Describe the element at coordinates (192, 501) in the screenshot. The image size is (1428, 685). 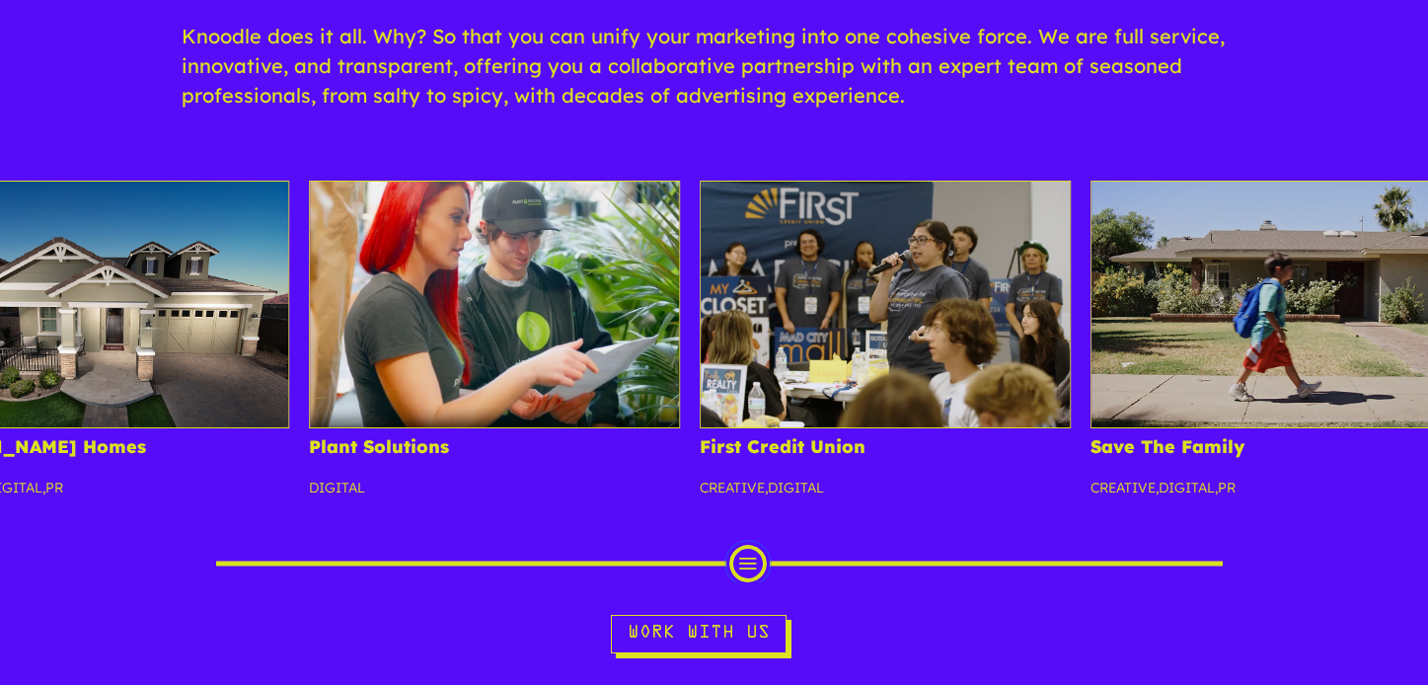
I see `textarea: Type your message and click 'Submit'` at that location.